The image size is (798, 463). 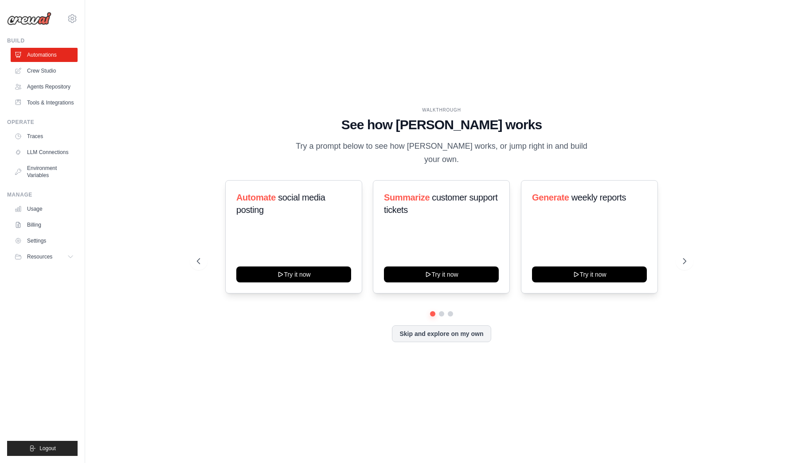 I want to click on a: Crew Studio, so click(x=44, y=71).